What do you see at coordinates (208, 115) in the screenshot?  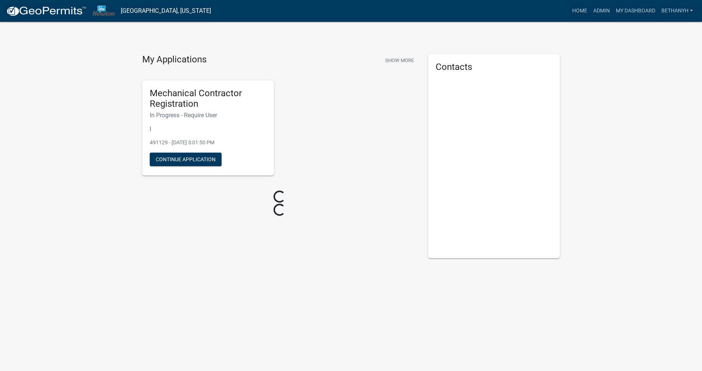 I see `h6: In Progress - Require User` at bounding box center [208, 115].